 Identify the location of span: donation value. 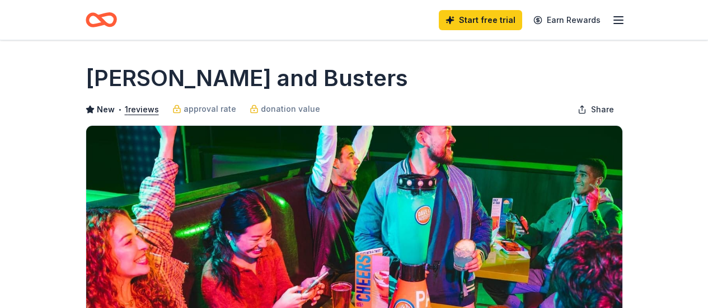
(290, 109).